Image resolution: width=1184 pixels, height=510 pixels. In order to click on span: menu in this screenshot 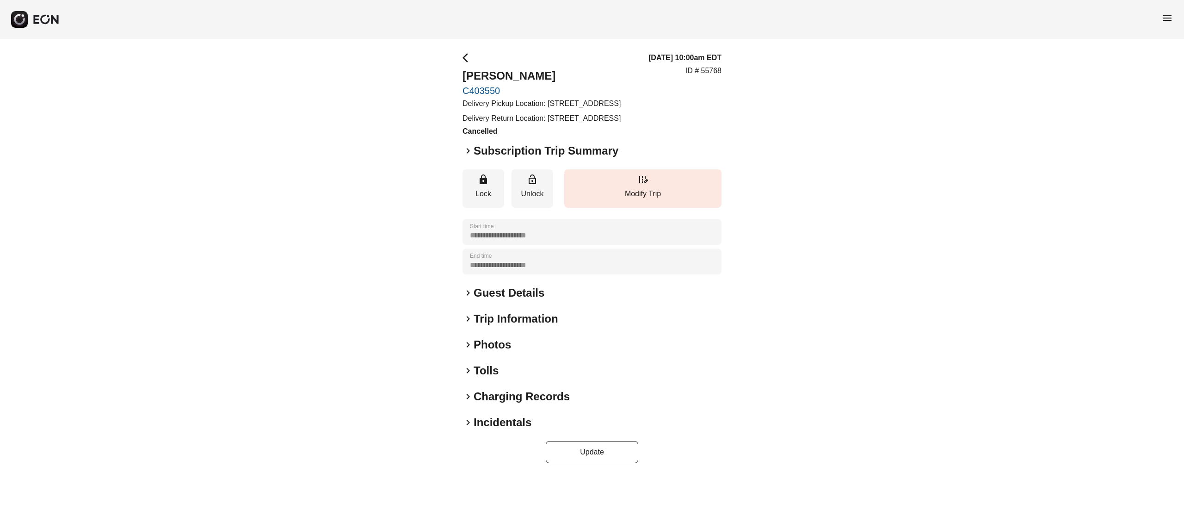, I will do `click(1167, 18)`.